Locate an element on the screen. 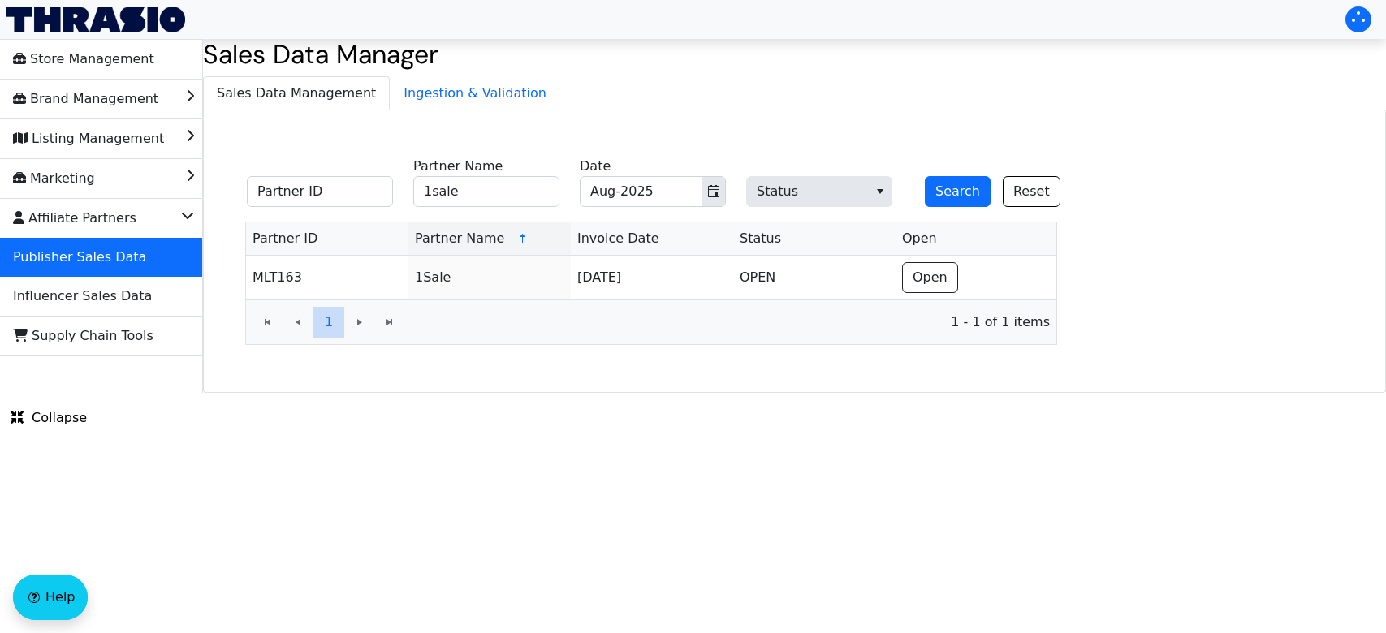  button: Search is located at coordinates (957, 192).